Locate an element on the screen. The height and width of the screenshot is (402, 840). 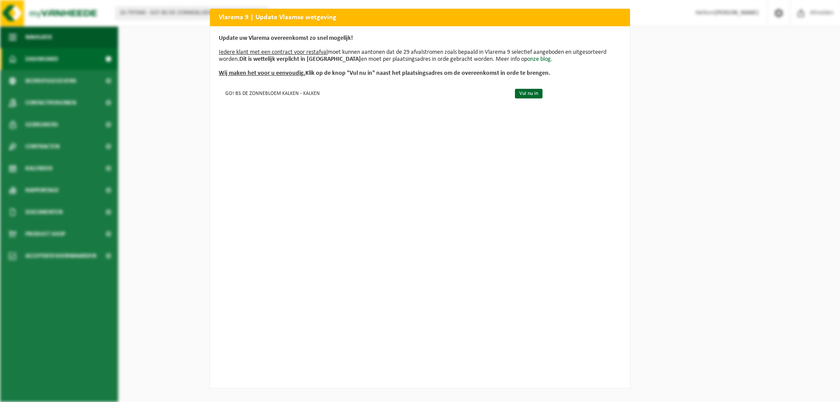
h2: Vlarema 9 | Update Vlaamse wetgeving is located at coordinates (420, 17).